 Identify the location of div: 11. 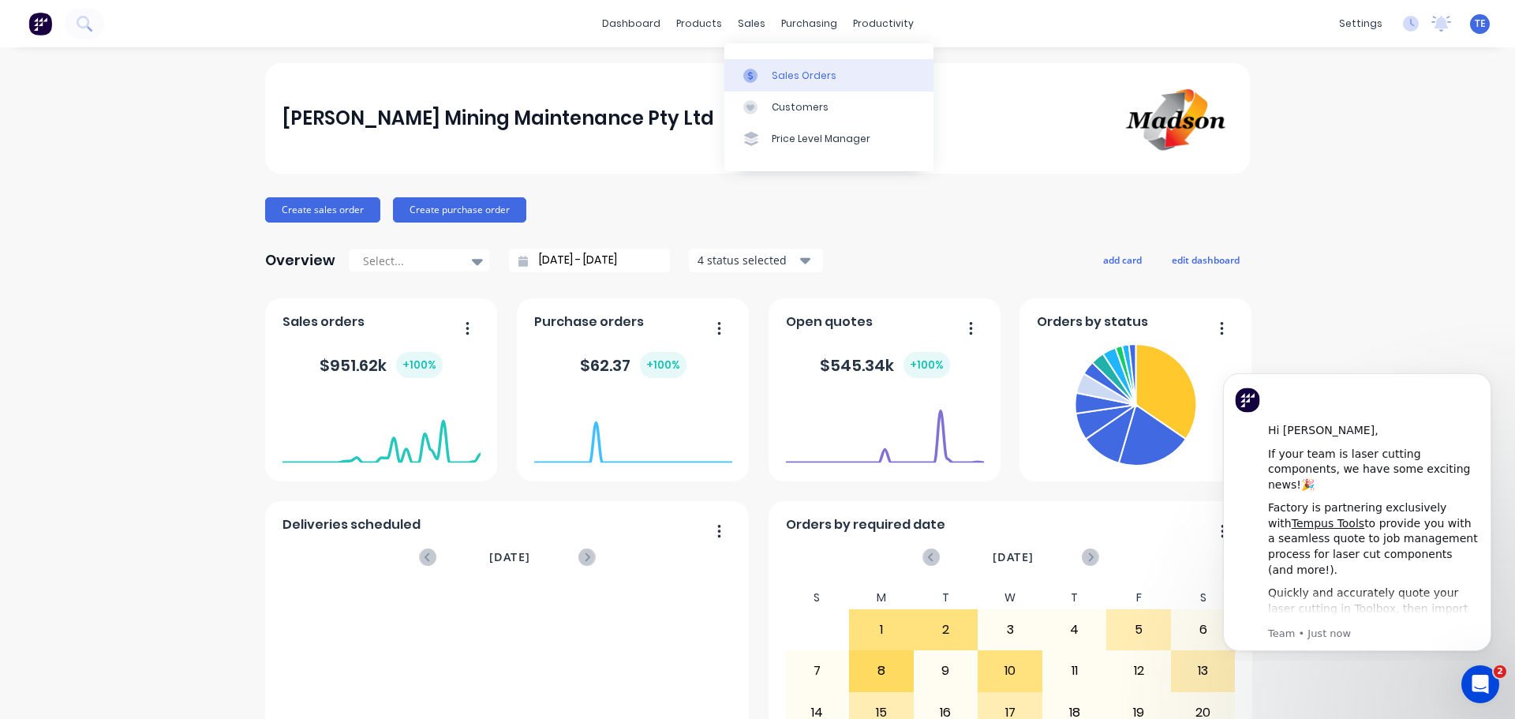
(1075, 671).